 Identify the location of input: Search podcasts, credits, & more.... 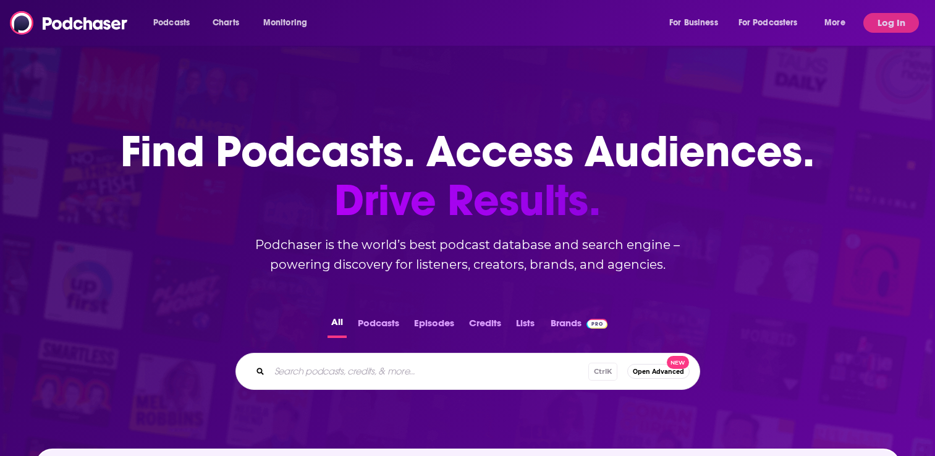
(429, 371).